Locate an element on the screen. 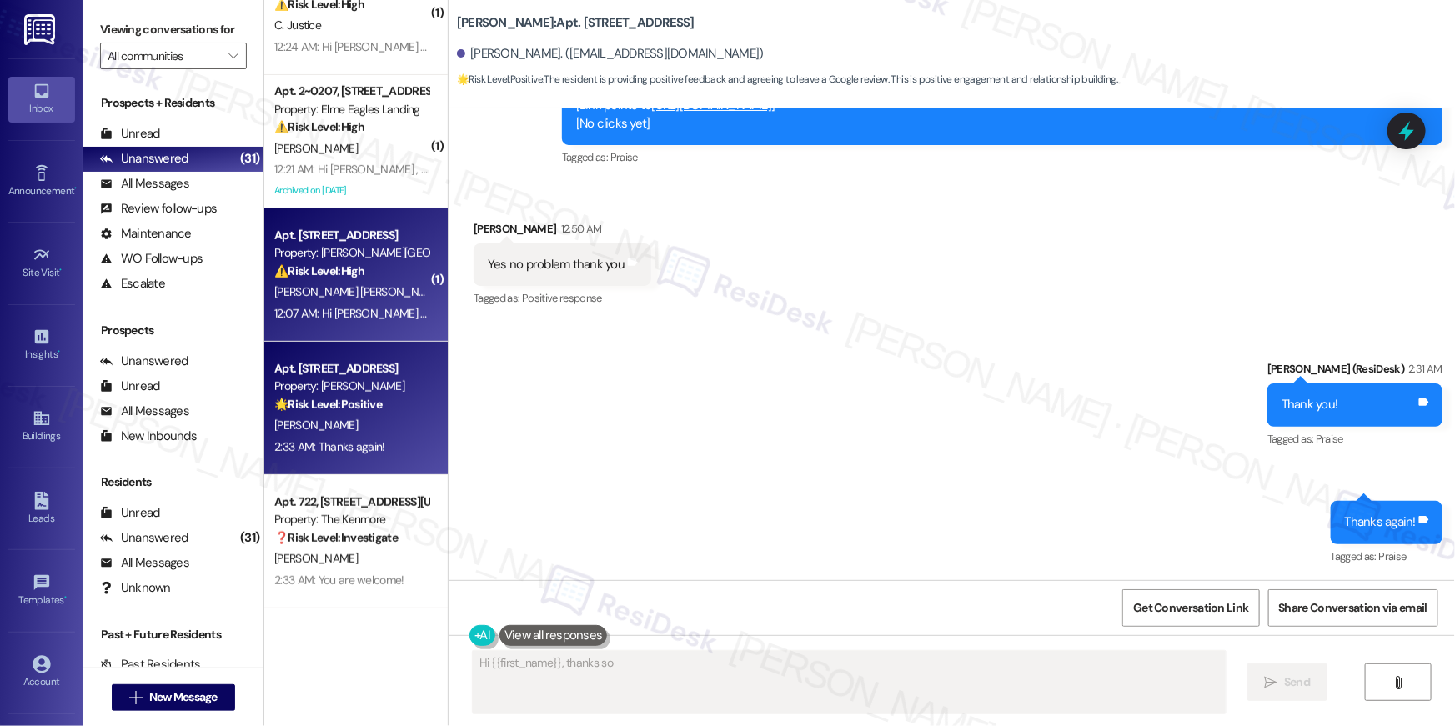 This screenshot has width=1455, height=726. span: Get Conversation Link is located at coordinates (1190, 608).